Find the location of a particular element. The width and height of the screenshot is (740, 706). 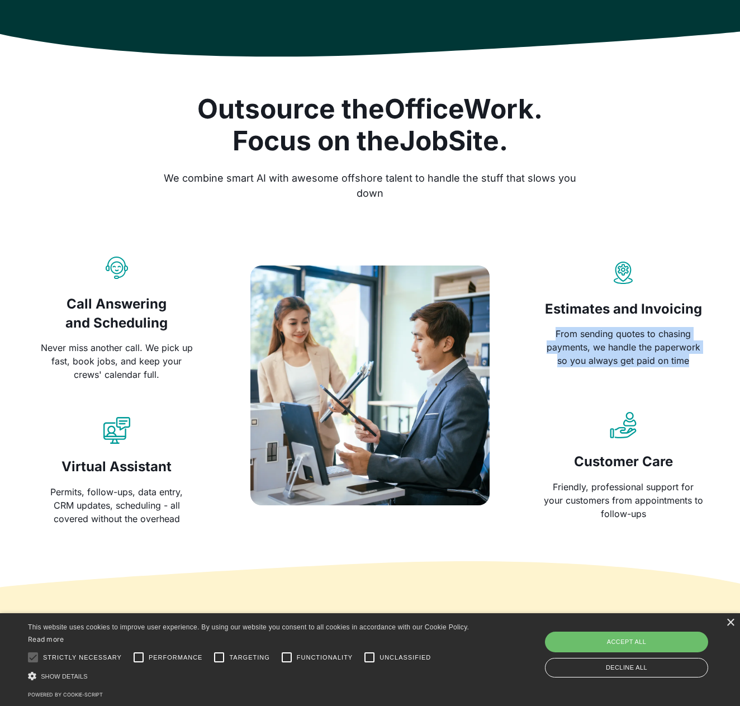

h3: Virtual Assistant is located at coordinates (117, 467).